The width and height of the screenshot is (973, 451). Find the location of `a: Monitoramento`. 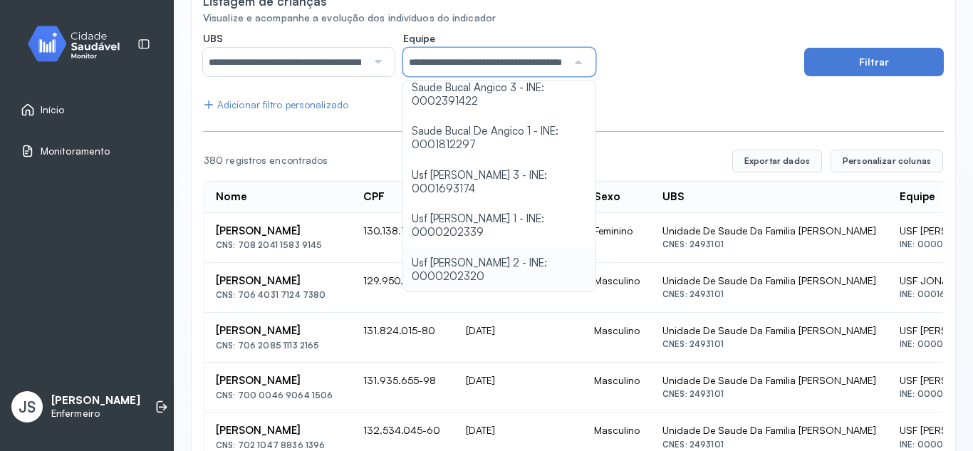

a: Monitoramento is located at coordinates (87, 151).